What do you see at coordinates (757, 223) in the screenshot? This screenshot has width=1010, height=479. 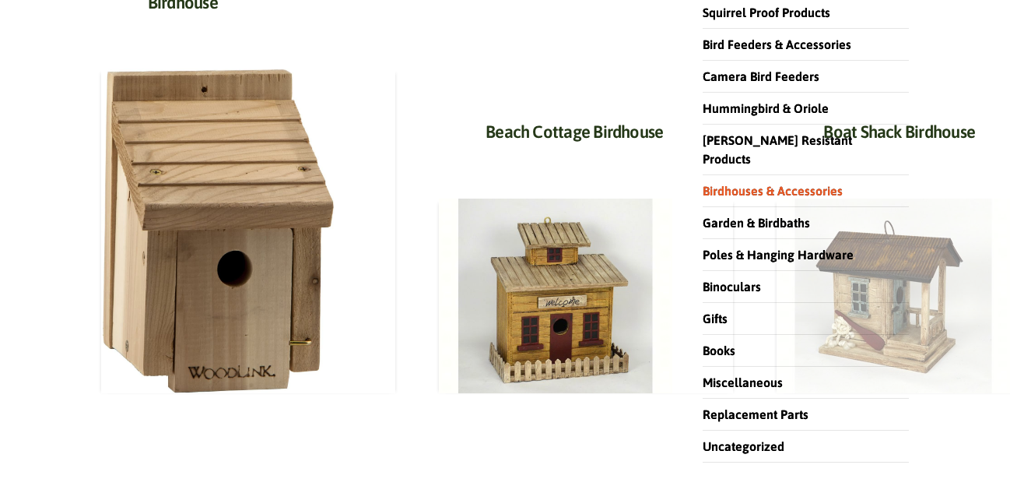 I see `a: Garden & Birdbaths` at bounding box center [757, 223].